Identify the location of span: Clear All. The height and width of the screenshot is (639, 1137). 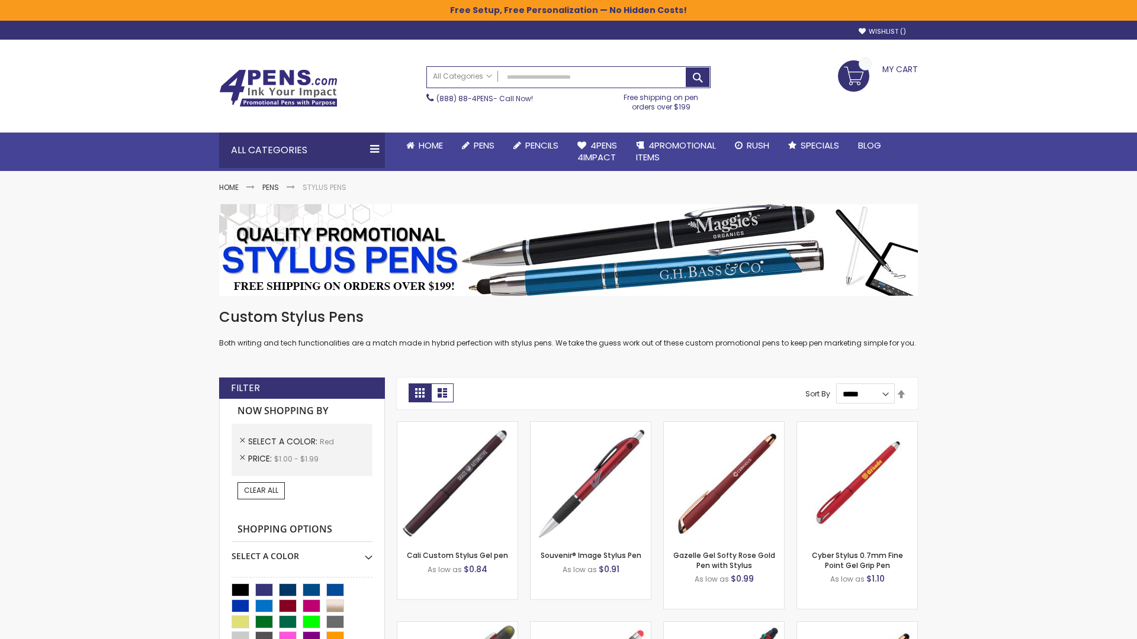
(261, 490).